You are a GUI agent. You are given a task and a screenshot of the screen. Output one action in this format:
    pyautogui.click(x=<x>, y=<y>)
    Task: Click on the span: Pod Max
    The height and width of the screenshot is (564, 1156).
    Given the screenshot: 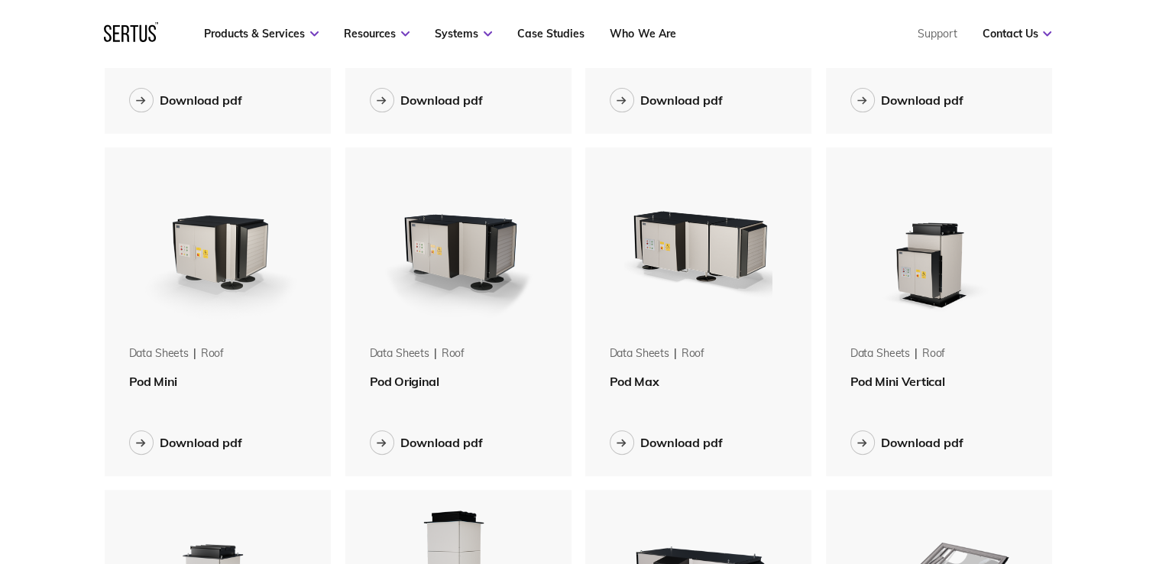 What is the action you would take?
    pyautogui.click(x=634, y=381)
    